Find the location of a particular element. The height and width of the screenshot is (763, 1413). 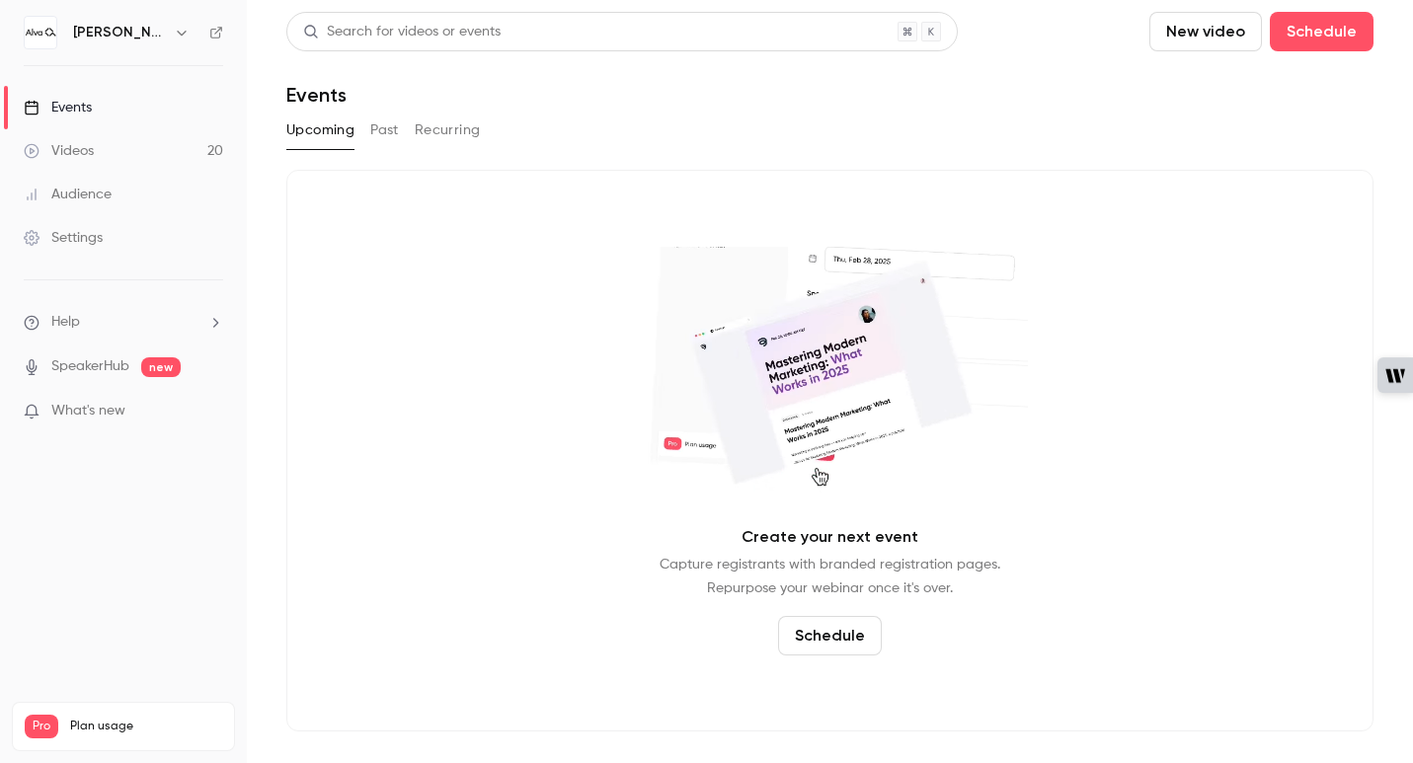

div: Events is located at coordinates (57, 108).